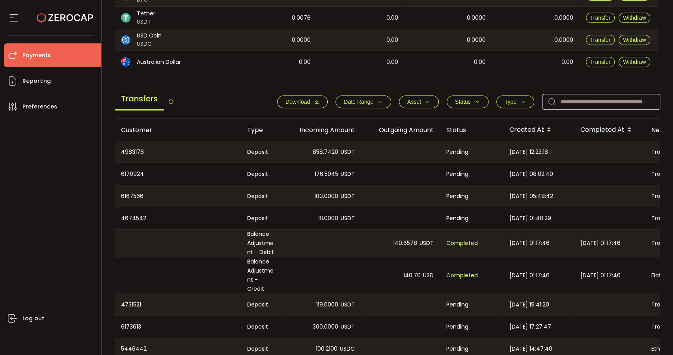 This screenshot has height=355, width=673. What do you see at coordinates (463, 102) in the screenshot?
I see `span: Status` at bounding box center [463, 102].